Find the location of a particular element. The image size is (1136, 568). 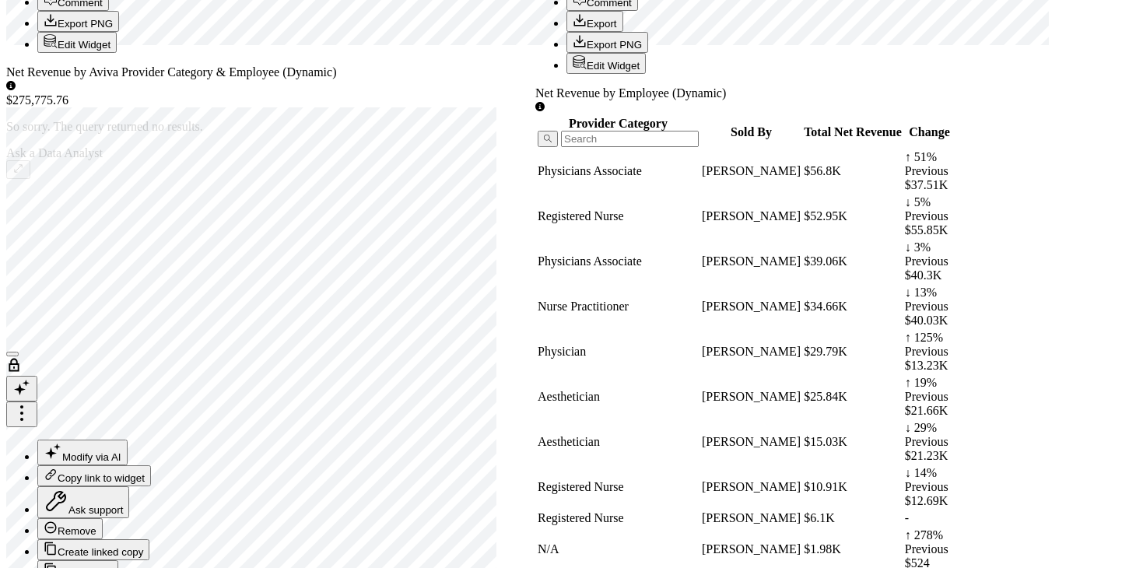

div: $39.06K is located at coordinates (852, 261).